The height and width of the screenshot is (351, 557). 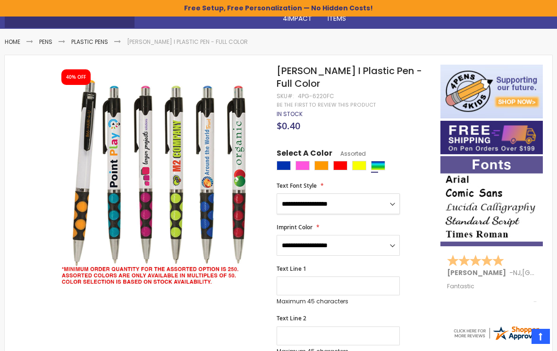 I want to click on img: font-personalization-examples, so click(x=491, y=201).